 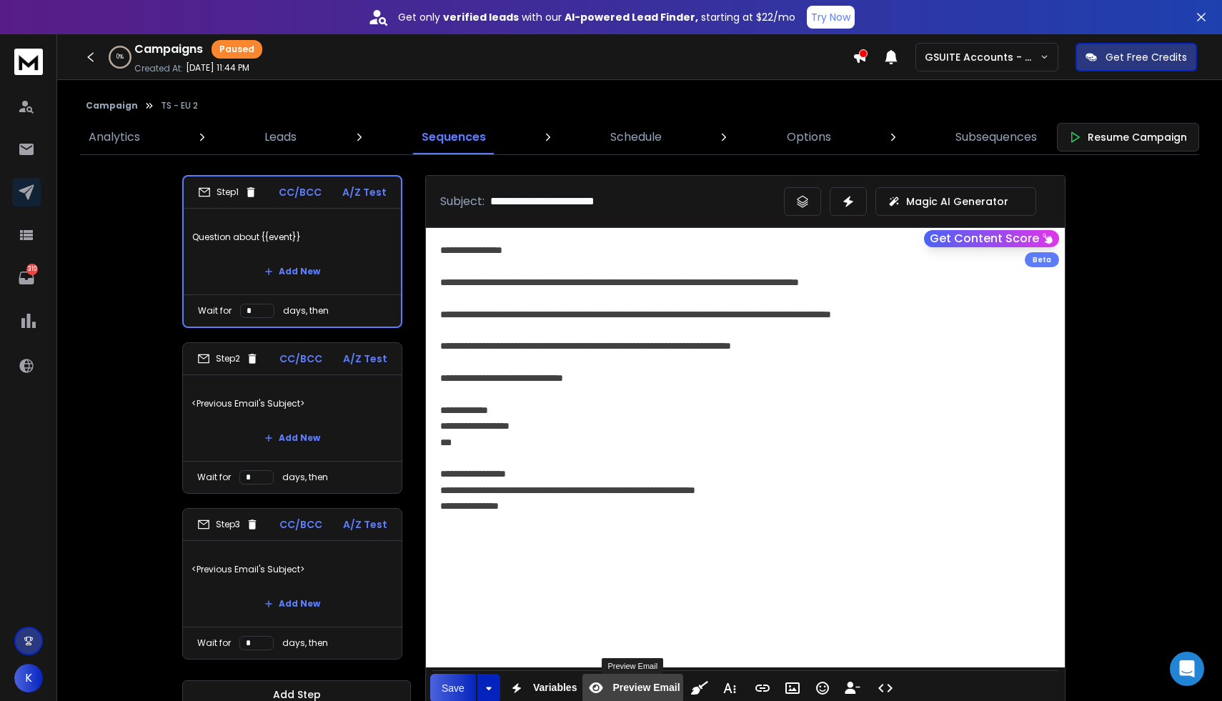 I want to click on div: Open Intercom Messenger, so click(x=1187, y=669).